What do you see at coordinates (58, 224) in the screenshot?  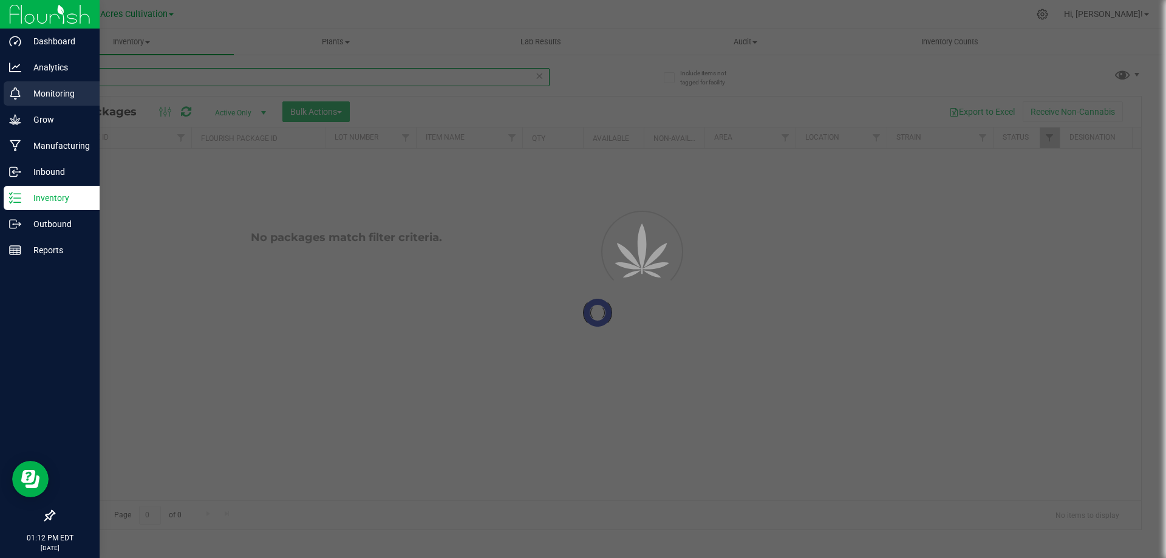 I see `p: Outbound` at bounding box center [58, 224].